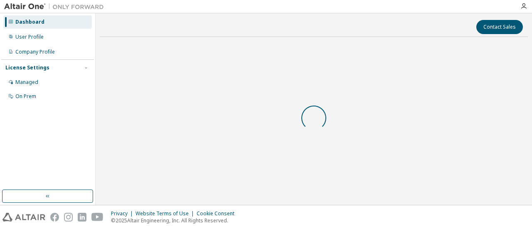 The image size is (532, 229). Describe the element at coordinates (27, 82) in the screenshot. I see `div: Managed` at that location.